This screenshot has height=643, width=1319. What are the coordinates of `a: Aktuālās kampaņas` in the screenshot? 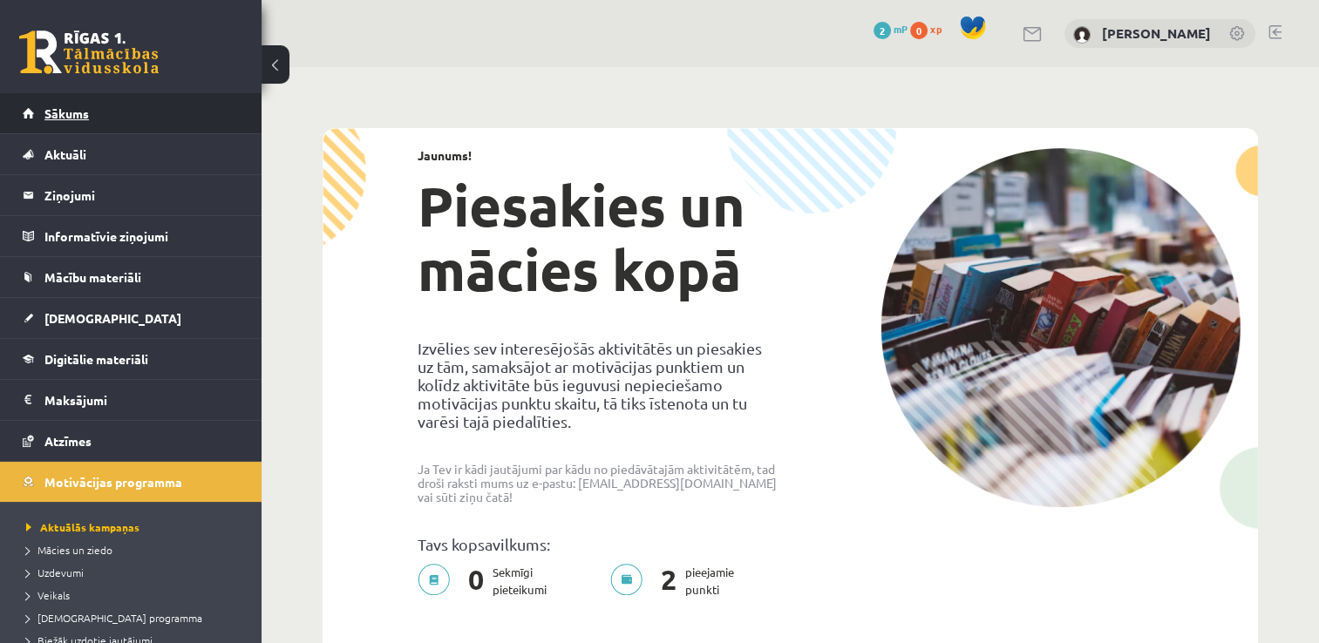 It's located at (135, 527).